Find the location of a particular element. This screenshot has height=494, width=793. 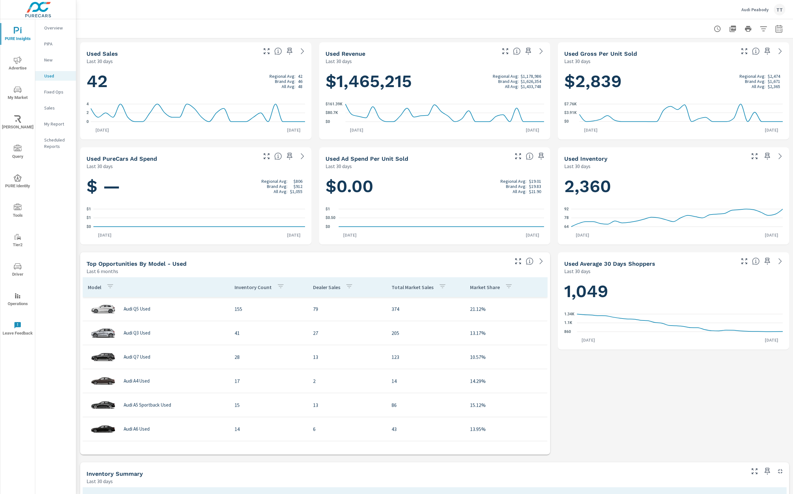

p: 6 is located at coordinates (347, 429).